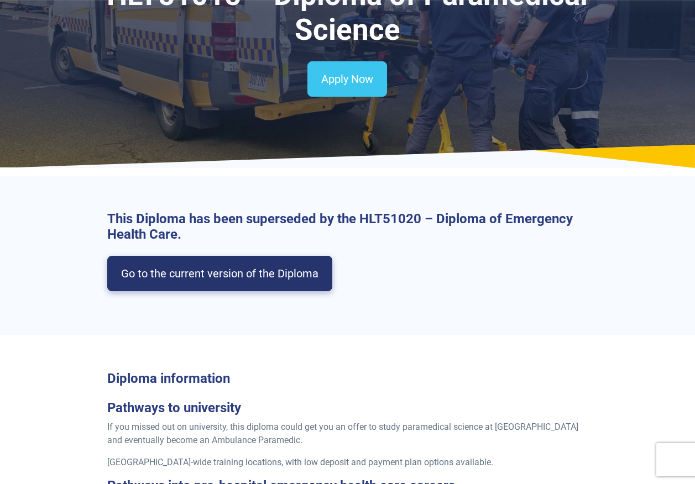  I want to click on a: Apply Now, so click(347, 79).